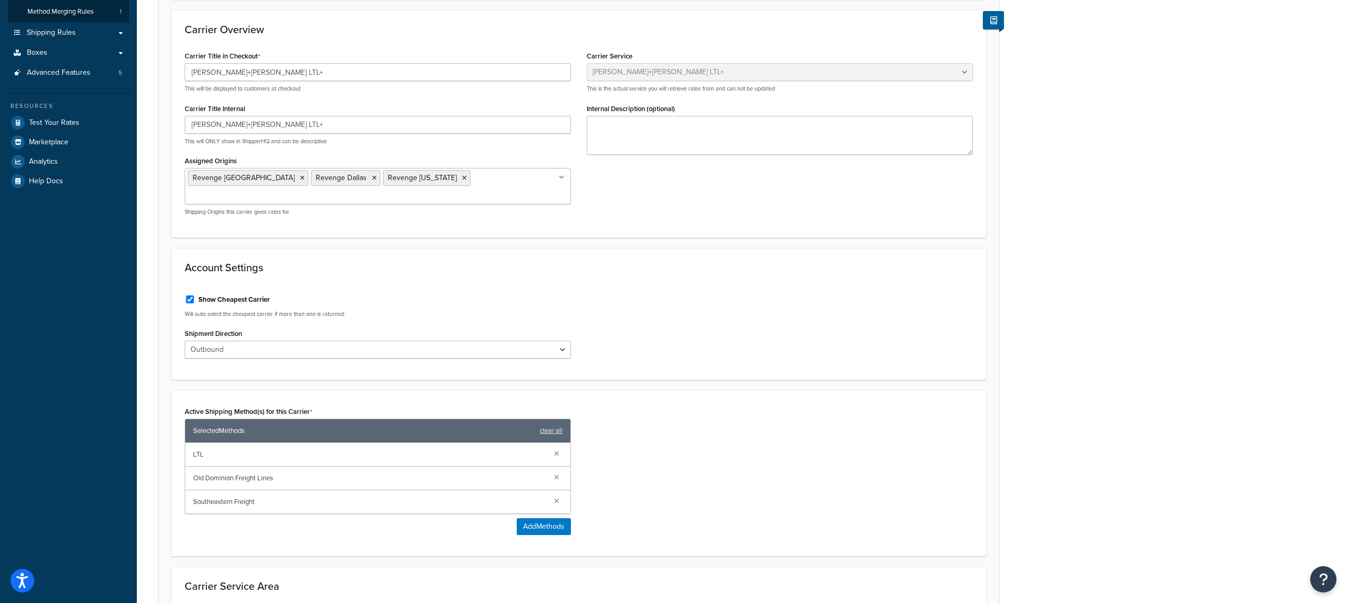  I want to click on label: Carrier Title Internal, so click(215, 108).